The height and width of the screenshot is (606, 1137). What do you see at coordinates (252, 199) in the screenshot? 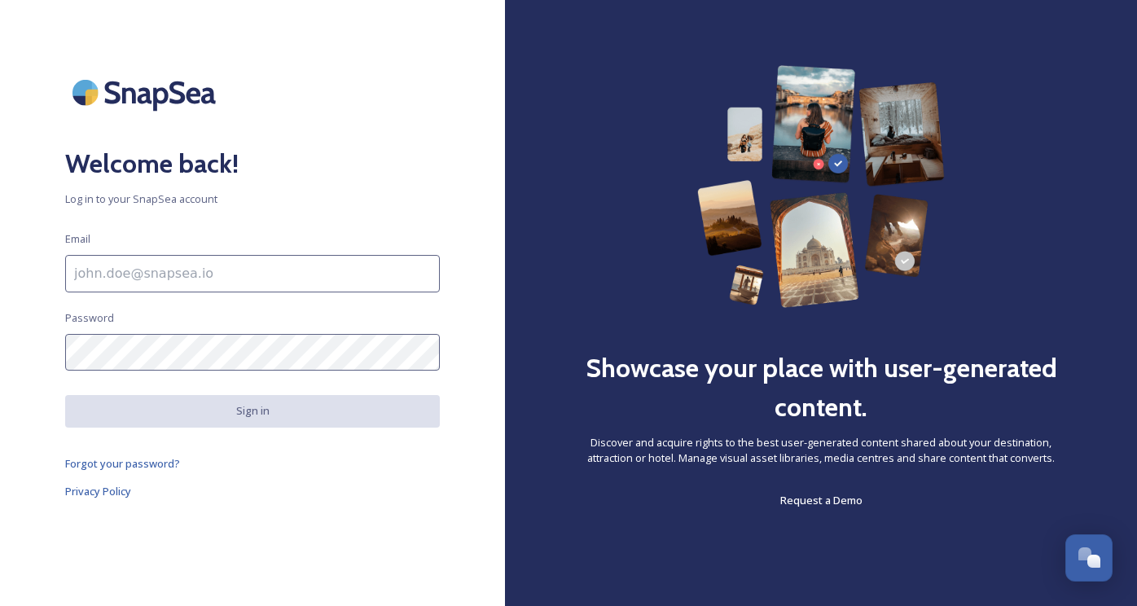
I see `span: Log in to your SnapSea account` at bounding box center [252, 199].